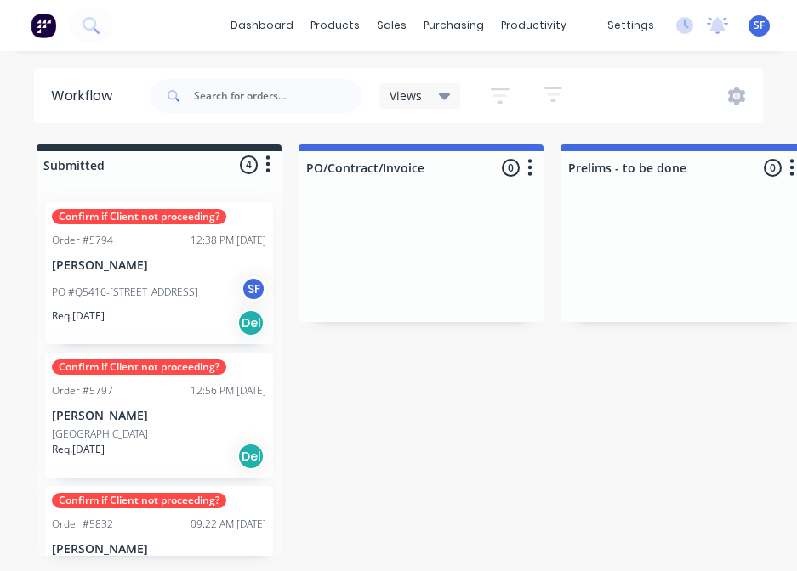 This screenshot has height=571, width=797. I want to click on div: products, so click(335, 26).